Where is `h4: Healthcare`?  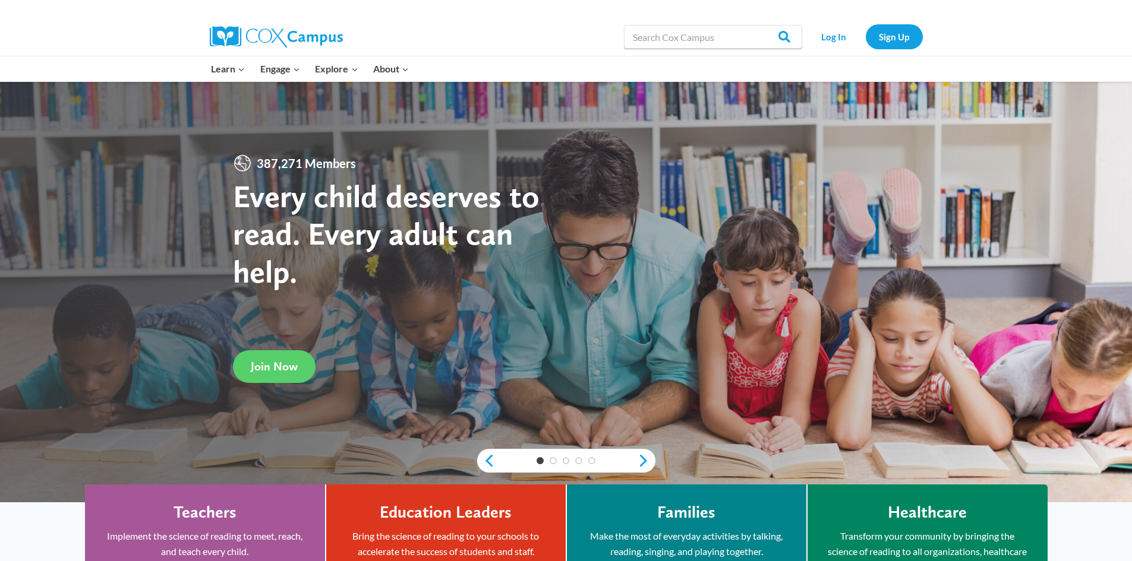 h4: Healthcare is located at coordinates (927, 513).